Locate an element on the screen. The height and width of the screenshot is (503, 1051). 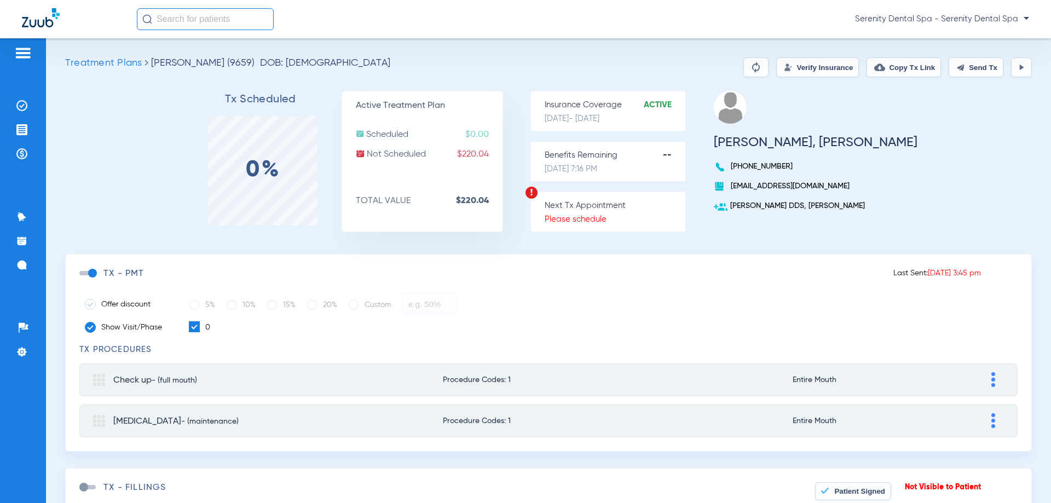
img: scheduled.svg is located at coordinates (360, 134).